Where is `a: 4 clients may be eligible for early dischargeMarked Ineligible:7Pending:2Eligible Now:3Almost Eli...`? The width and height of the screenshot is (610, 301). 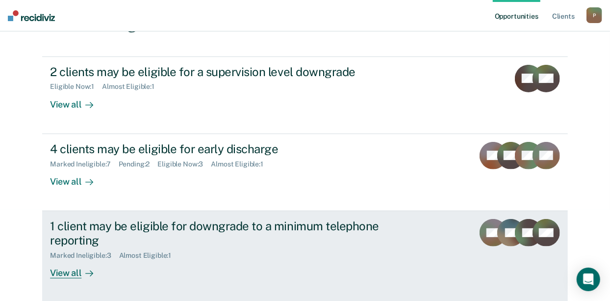 a: 4 clients may be eligible for early dischargeMarked Ineligible:7Pending:2Eligible Now:3Almost Eli... is located at coordinates (305, 172).